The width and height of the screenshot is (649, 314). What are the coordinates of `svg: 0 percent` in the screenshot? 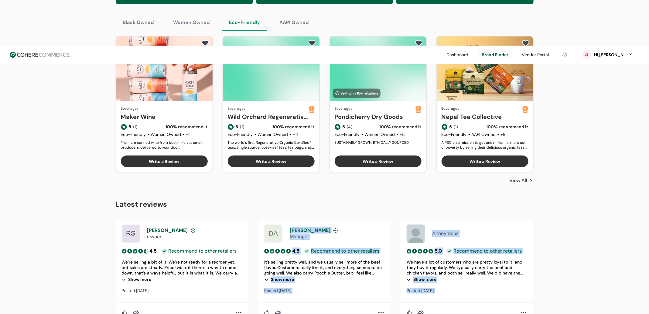 It's located at (586, 55).